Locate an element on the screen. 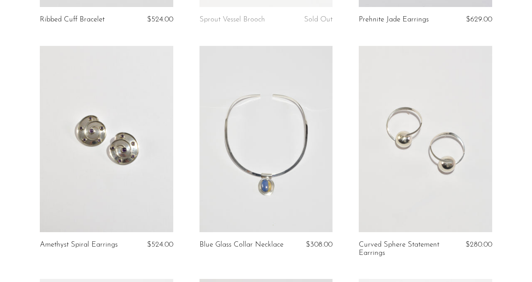 The height and width of the screenshot is (282, 532). a: Ribbed Cuff Bracelet is located at coordinates (72, 20).